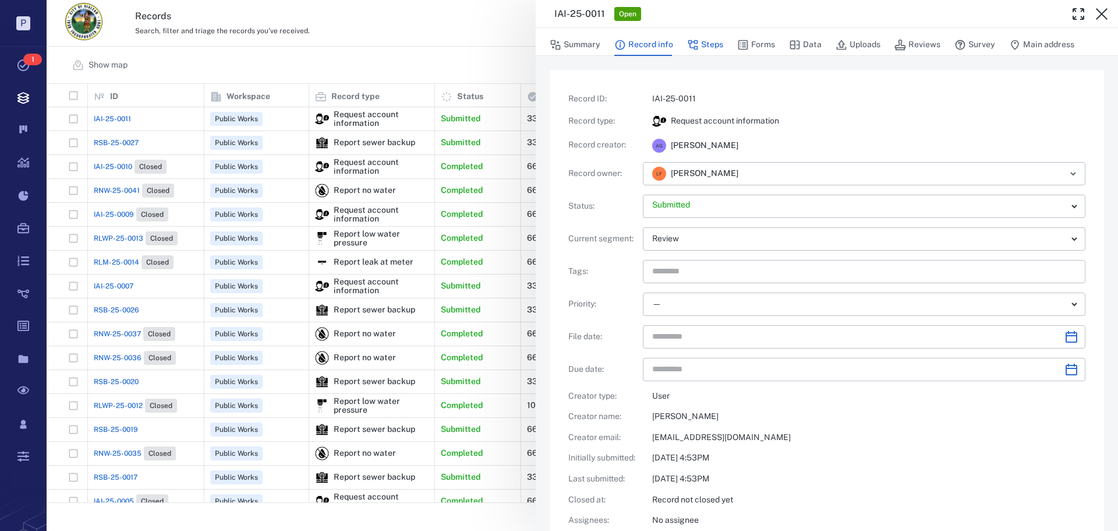  What do you see at coordinates (580, 14) in the screenshot?
I see `h3: IAI-25-0011` at bounding box center [580, 14].